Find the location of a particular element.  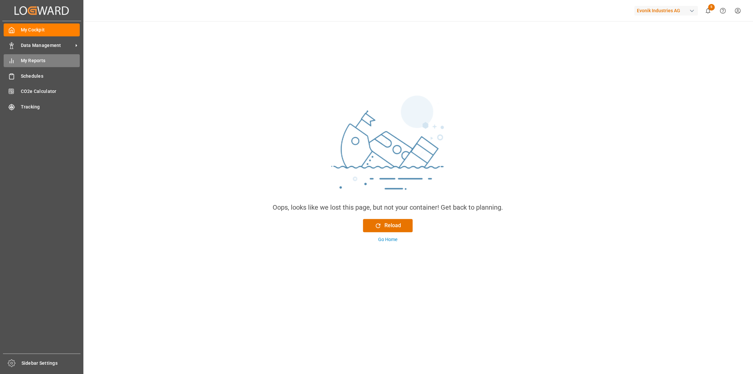

button: Help Center is located at coordinates (723, 11).